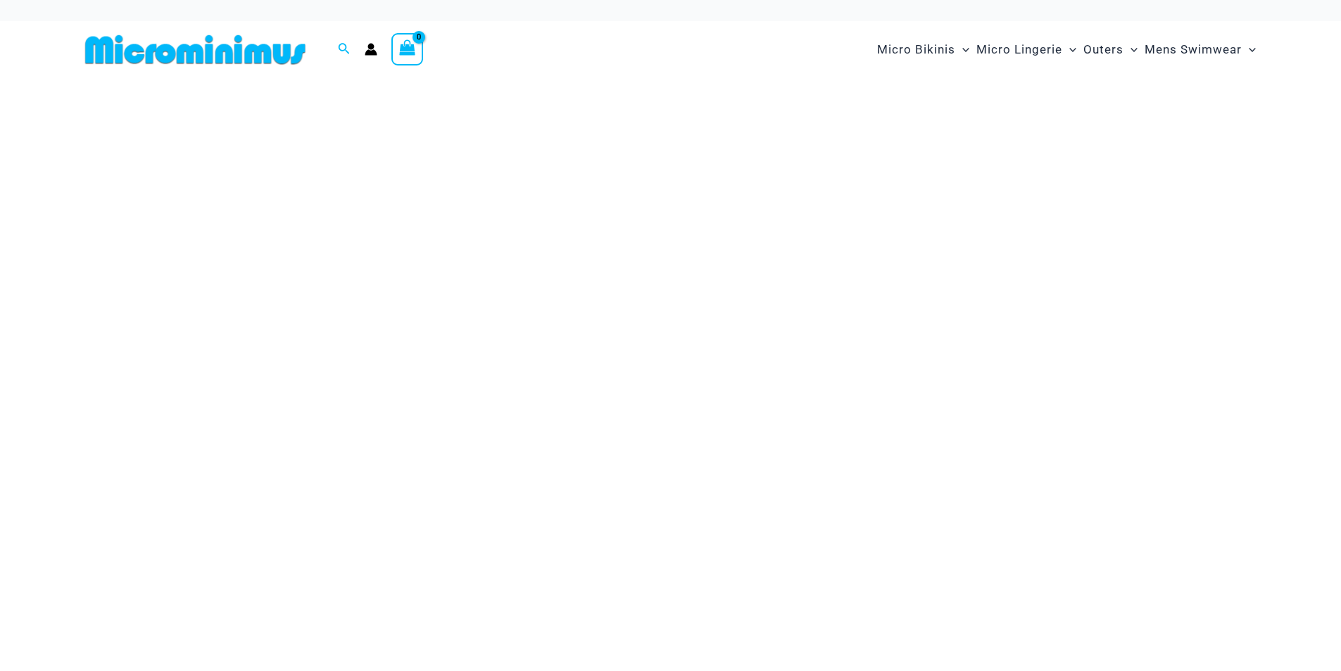 The height and width of the screenshot is (671, 1341). I want to click on a: OutersMenu ToggleMenu Toggle, so click(1110, 49).